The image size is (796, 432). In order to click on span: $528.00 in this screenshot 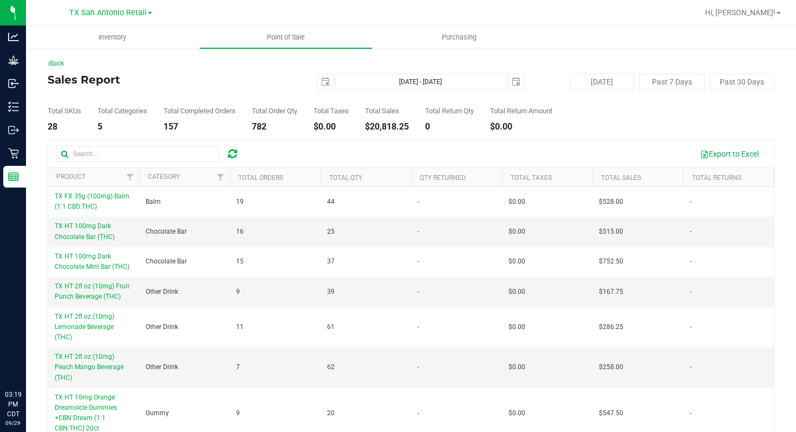, I will do `click(611, 201)`.